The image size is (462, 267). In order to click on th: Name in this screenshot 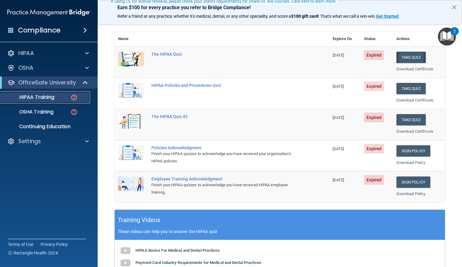, I will do `click(131, 39)`.